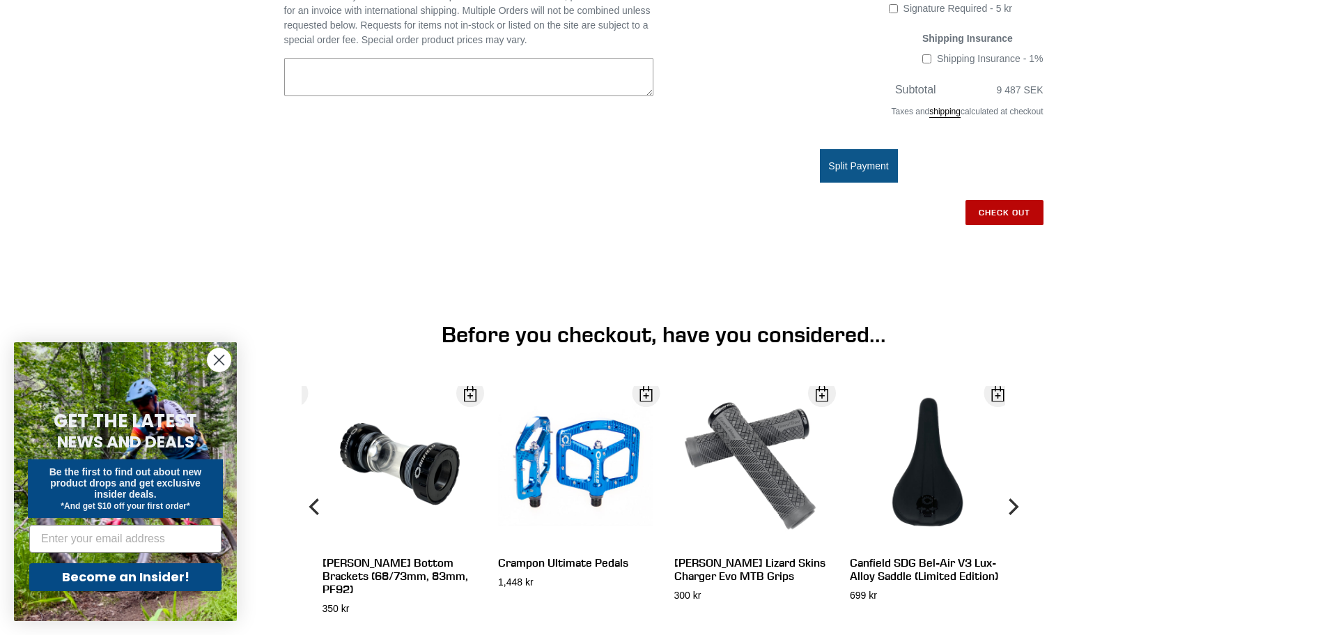 The height and width of the screenshot is (635, 1327). Describe the element at coordinates (1020, 90) in the screenshot. I see `span: 9 487 SEK` at that location.